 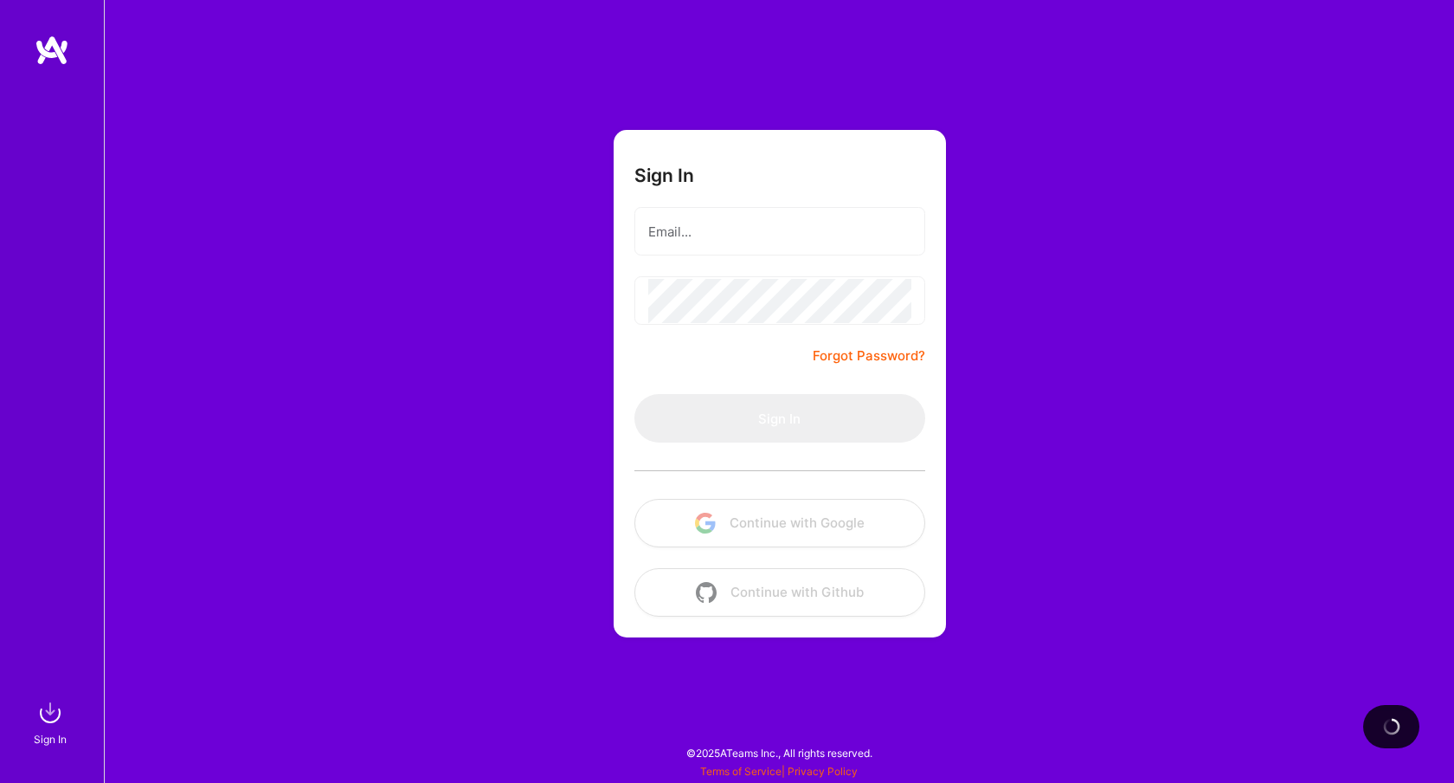 I want to click on a: sign inSign In, so click(x=52, y=721).